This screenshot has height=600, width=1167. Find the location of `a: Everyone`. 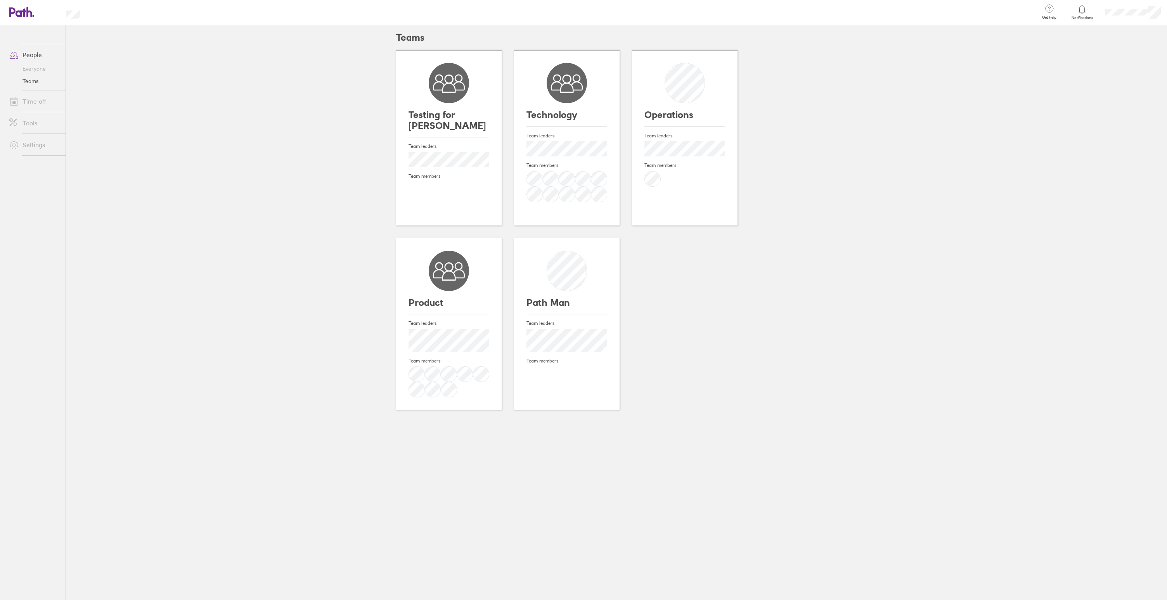

a: Everyone is located at coordinates (34, 69).